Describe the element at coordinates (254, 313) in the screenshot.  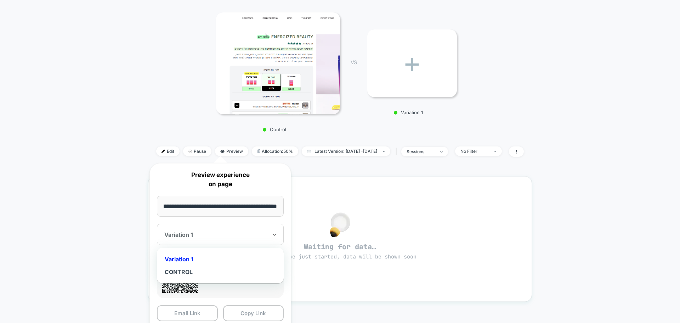
I see `button: Copy Link` at that location.